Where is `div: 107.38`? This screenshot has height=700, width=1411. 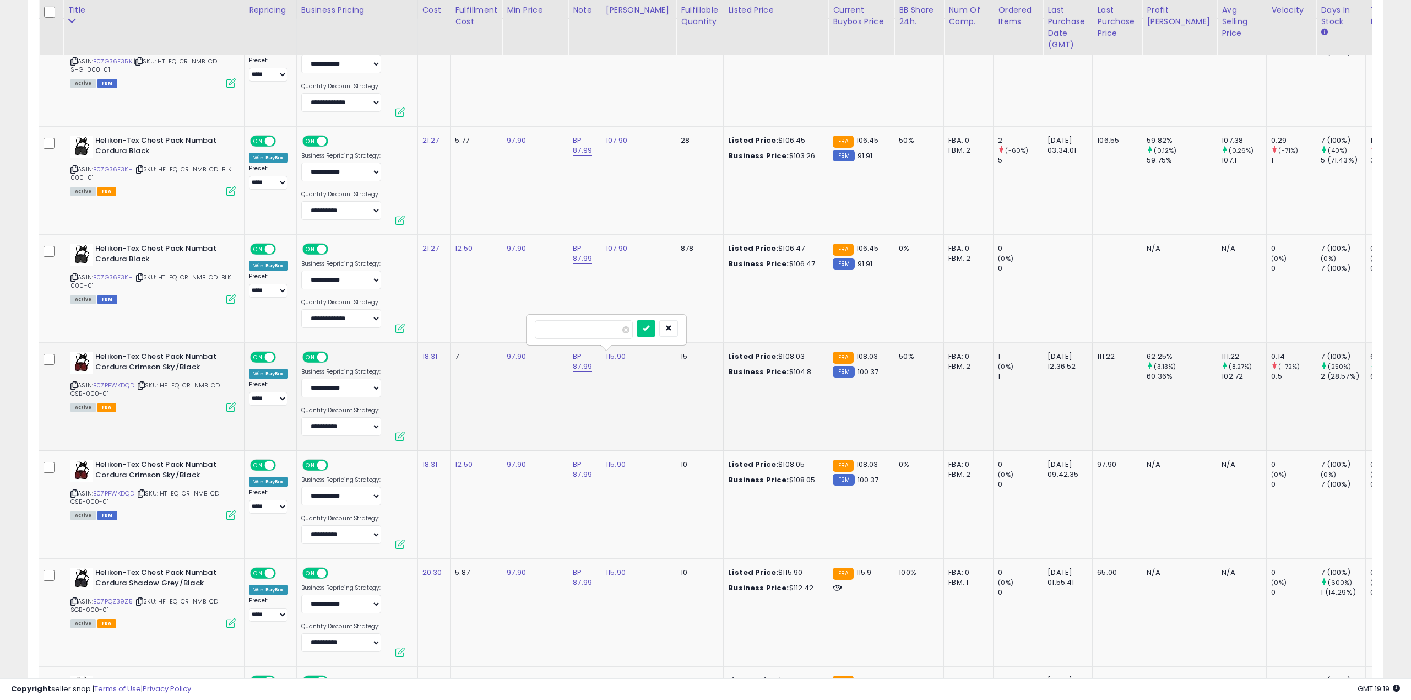
div: 107.38 is located at coordinates (1244, 140).